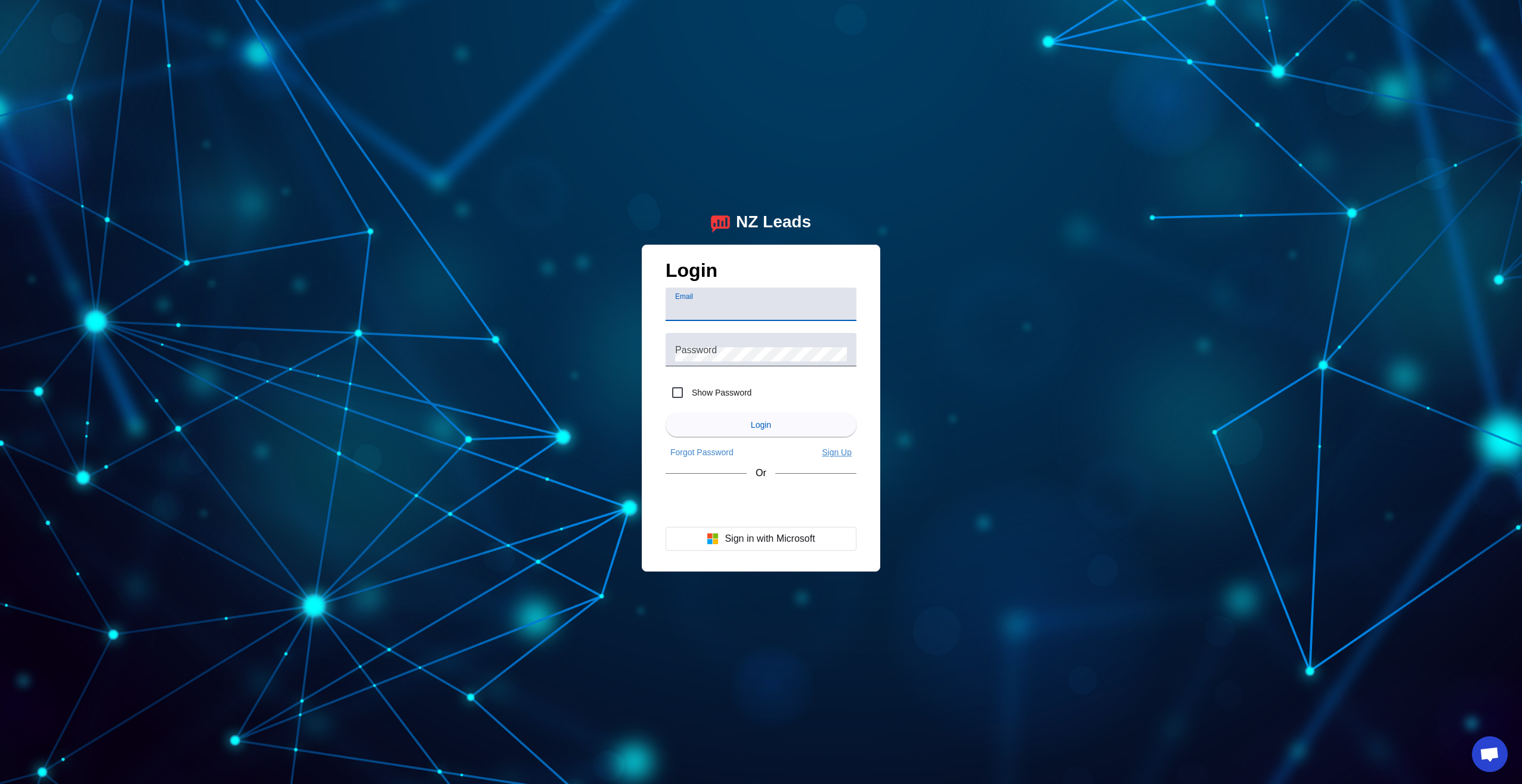 Image resolution: width=1522 pixels, height=784 pixels. What do you see at coordinates (773, 223) in the screenshot?
I see `div: NZ Leads` at bounding box center [773, 223].